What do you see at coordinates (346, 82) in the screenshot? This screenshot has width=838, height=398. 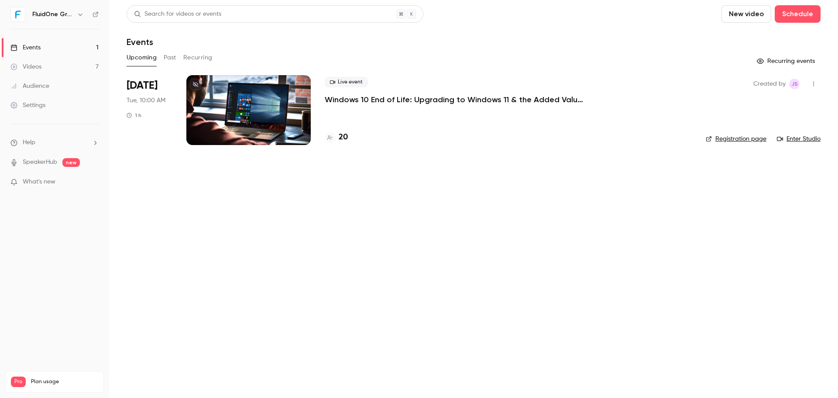 I see `span: Live event` at bounding box center [346, 82].